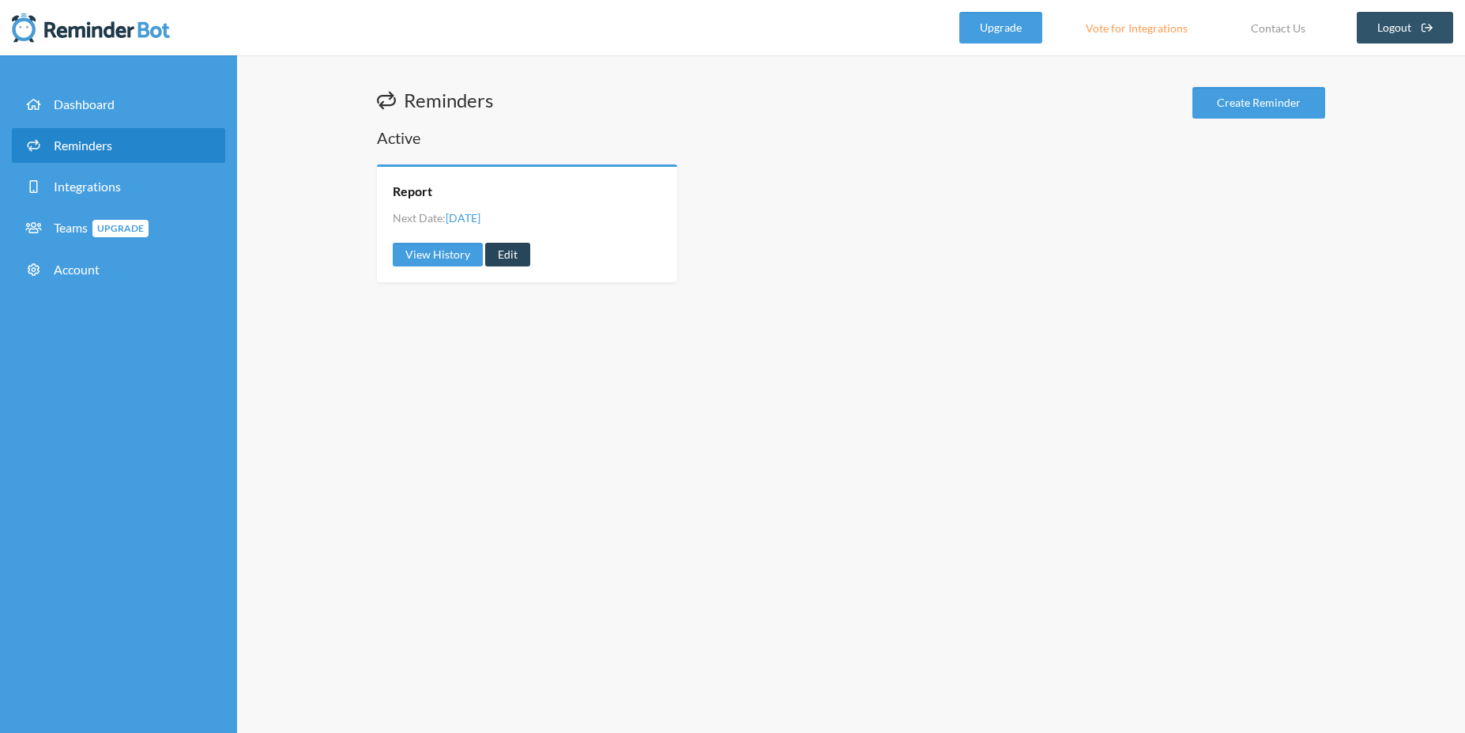 This screenshot has height=733, width=1465. What do you see at coordinates (413, 191) in the screenshot?
I see `a: Report` at bounding box center [413, 191].